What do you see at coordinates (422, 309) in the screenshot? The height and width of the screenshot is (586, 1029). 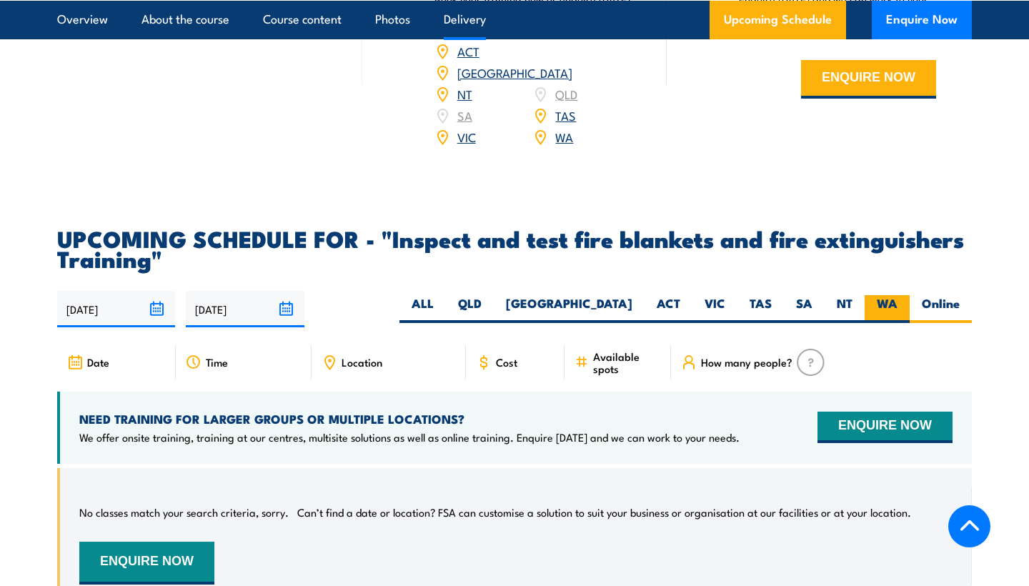 I see `label: ALL` at bounding box center [422, 309].